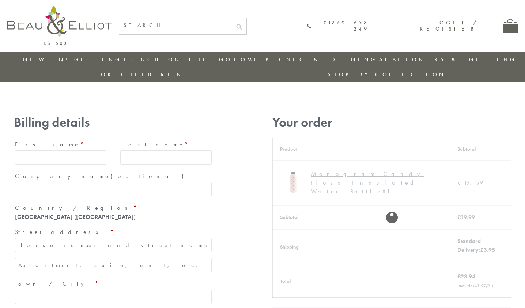 This screenshot has height=308, width=525. Describe the element at coordinates (178, 60) in the screenshot. I see `a: Lunch On The Go` at that location.